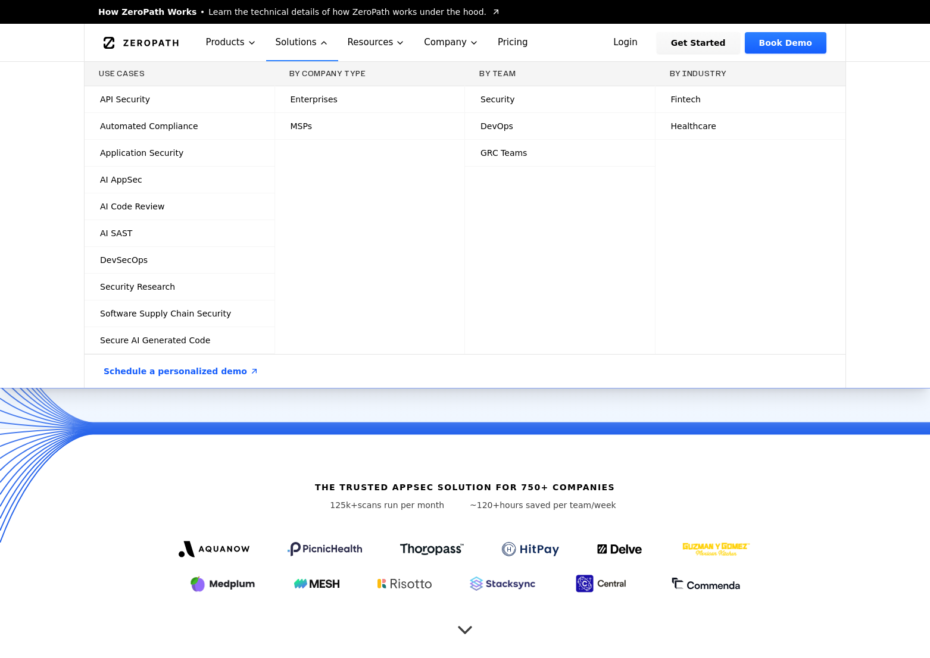  I want to click on span: Software Supply Chain Security, so click(165, 314).